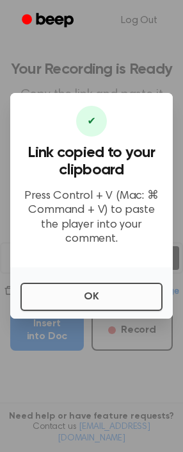 This screenshot has height=452, width=183. Describe the element at coordinates (92, 297) in the screenshot. I see `button: OK` at that location.